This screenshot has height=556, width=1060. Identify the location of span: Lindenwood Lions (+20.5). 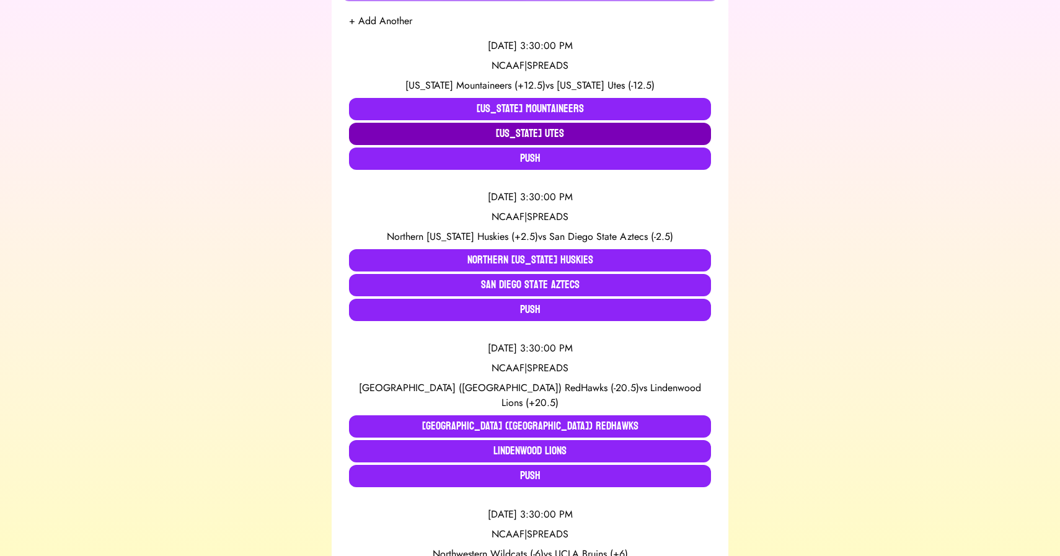
(601, 395).